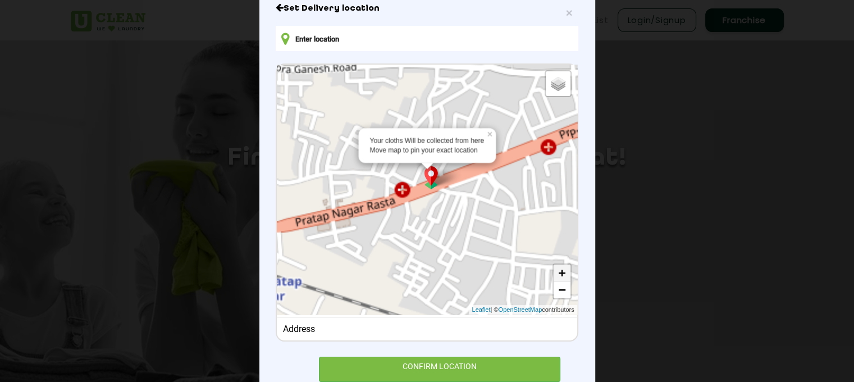  I want to click on input: Enter location, so click(427, 38).